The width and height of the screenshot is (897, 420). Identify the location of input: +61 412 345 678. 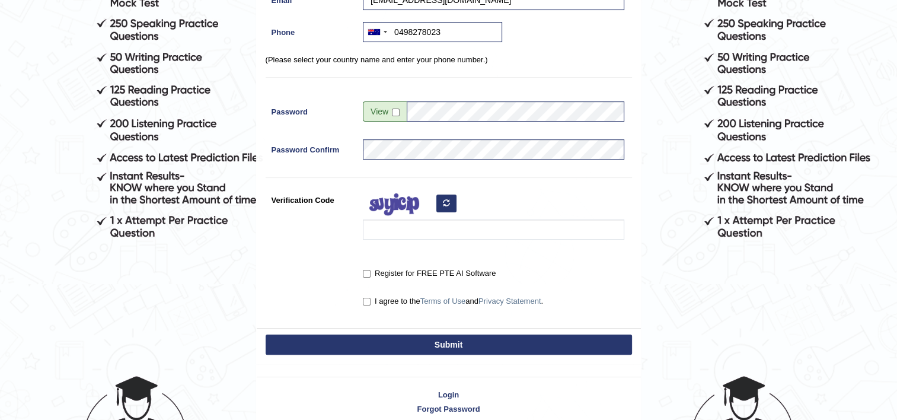
(432, 32).